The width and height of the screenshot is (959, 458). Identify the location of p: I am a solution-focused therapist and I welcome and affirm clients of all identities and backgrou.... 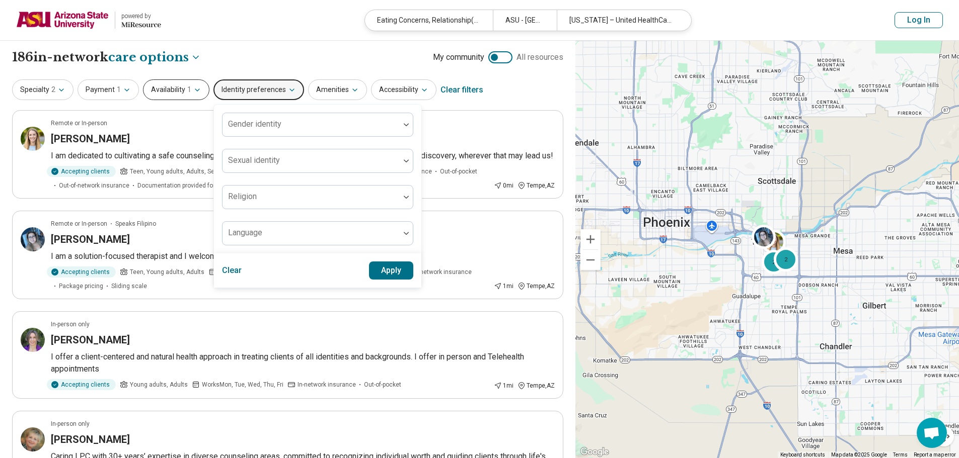
(302, 257).